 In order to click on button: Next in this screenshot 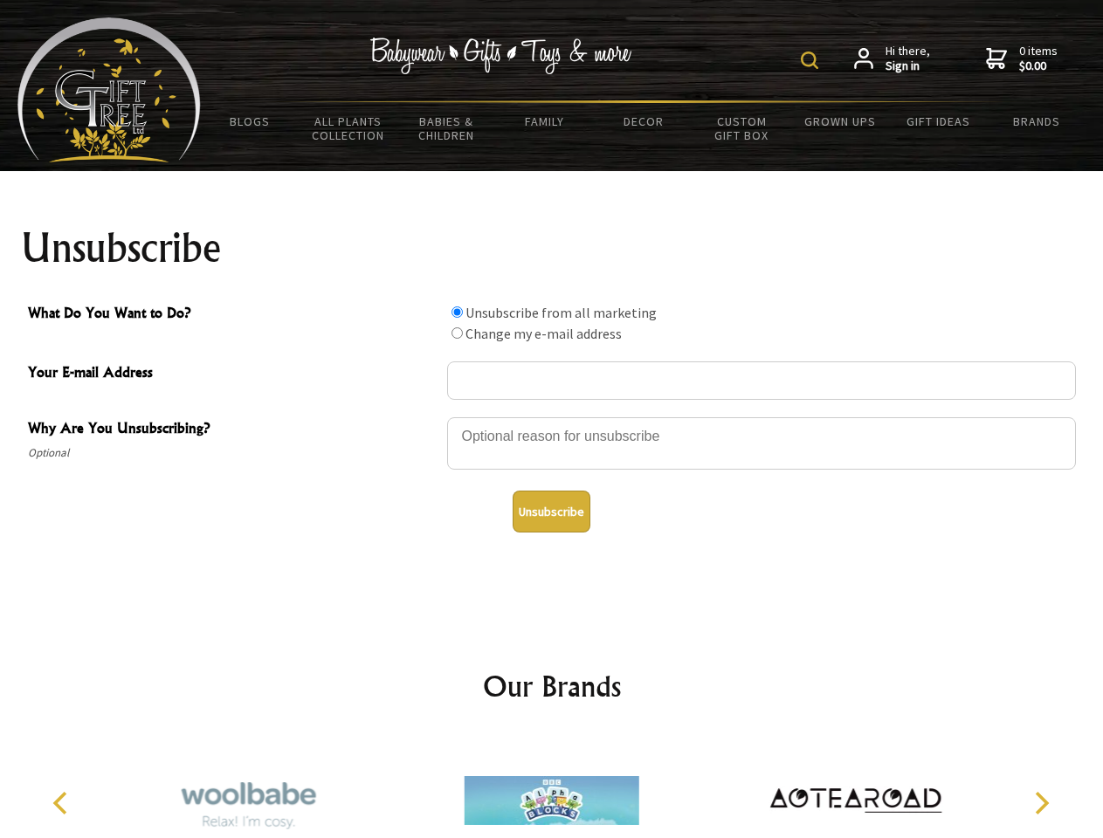, I will do `click(1041, 803)`.